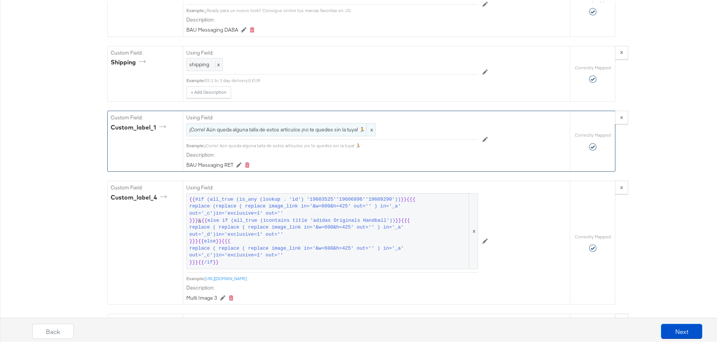  I want to click on div: ES::1 to 3 day delivery:0 EUR, so click(341, 79).